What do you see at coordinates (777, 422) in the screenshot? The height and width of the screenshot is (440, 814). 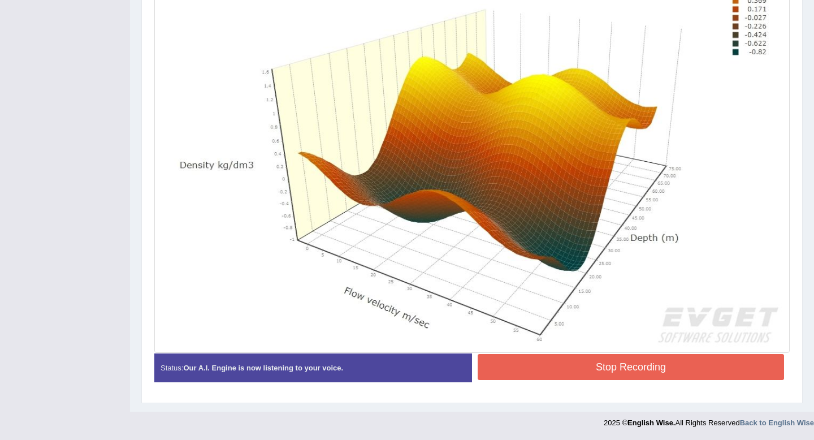 I see `strong: Back to English Wise` at bounding box center [777, 422].